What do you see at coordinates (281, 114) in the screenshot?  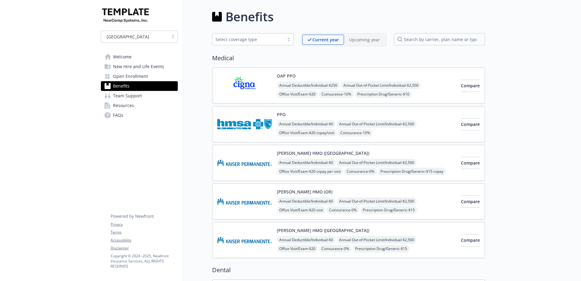 I see `button: PPO` at bounding box center [281, 114].